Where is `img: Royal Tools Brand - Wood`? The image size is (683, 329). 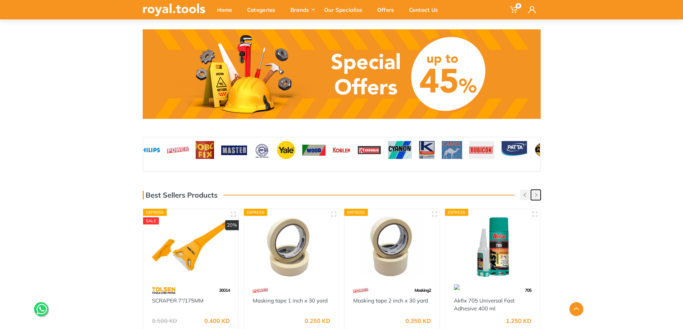
img: Royal Tools Brand - Wood is located at coordinates (314, 150).